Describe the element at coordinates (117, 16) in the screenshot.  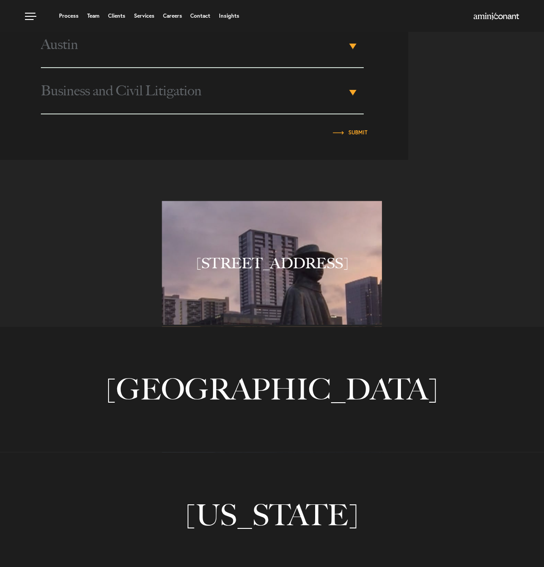
I see `a: Clients` at that location.